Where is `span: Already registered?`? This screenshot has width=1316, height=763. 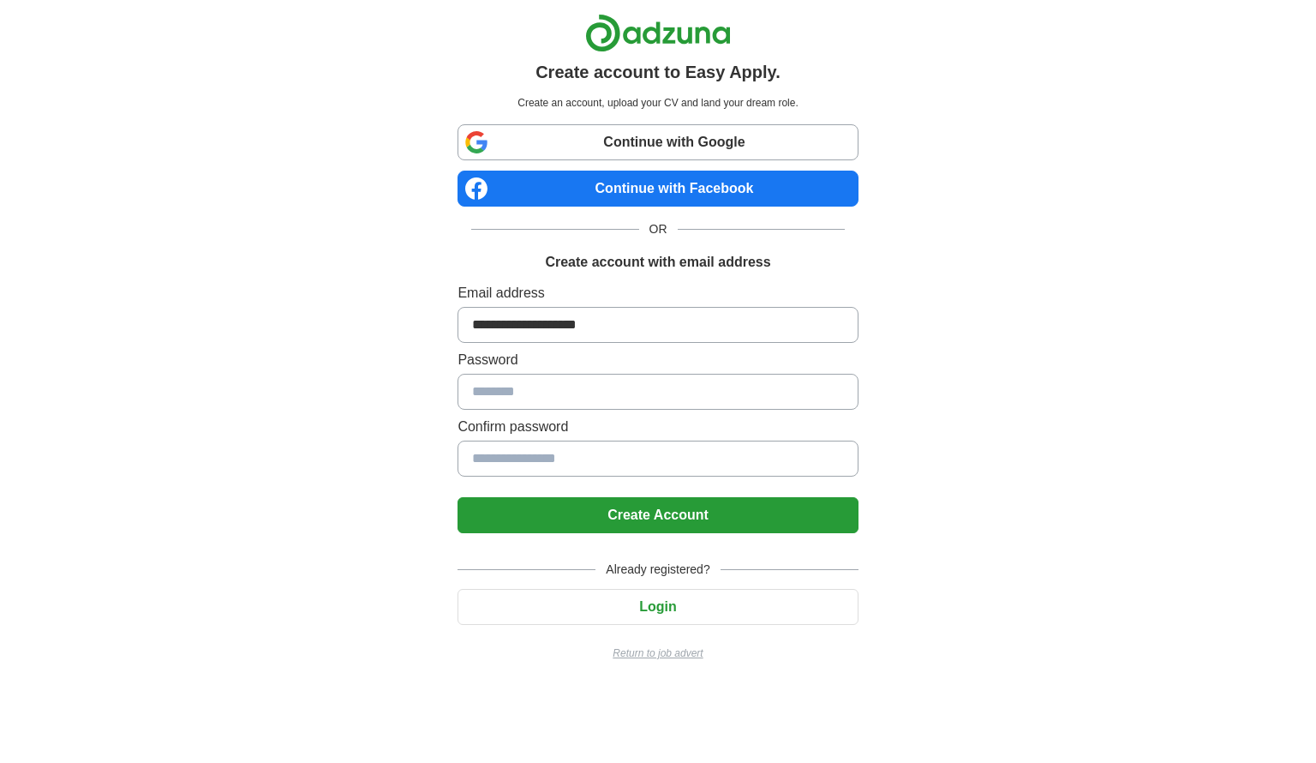
span: Already registered? is located at coordinates (657, 569).